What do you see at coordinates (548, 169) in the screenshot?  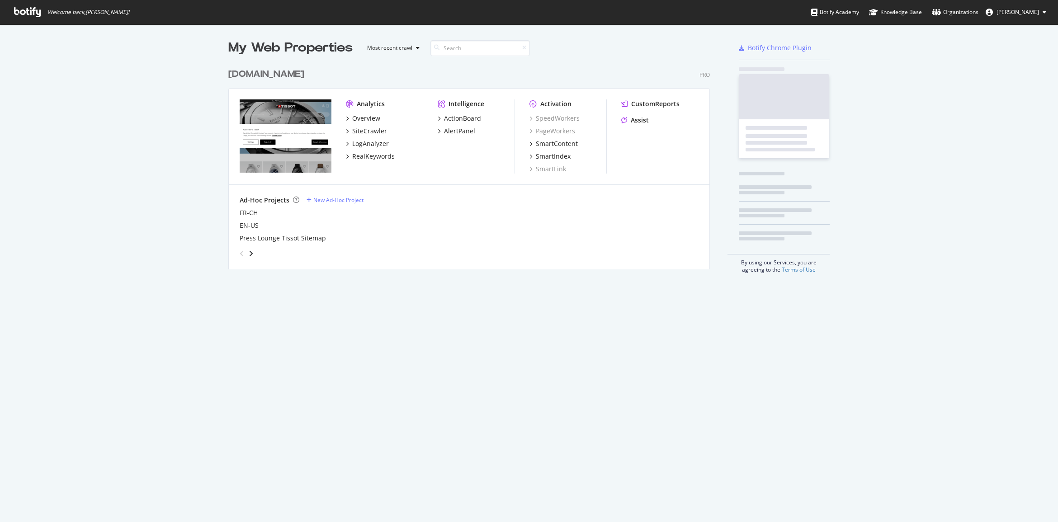 I see `a: SmartLink` at bounding box center [548, 169].